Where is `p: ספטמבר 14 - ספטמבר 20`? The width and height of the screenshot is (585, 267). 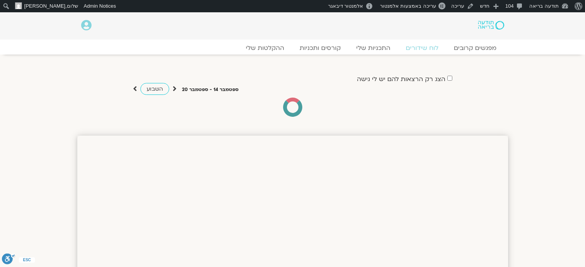
p: ספטמבר 14 - ספטמבר 20 is located at coordinates (210, 90).